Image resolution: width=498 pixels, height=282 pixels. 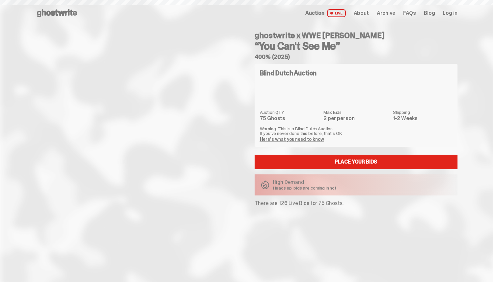 I want to click on a: FAQs, so click(x=410, y=13).